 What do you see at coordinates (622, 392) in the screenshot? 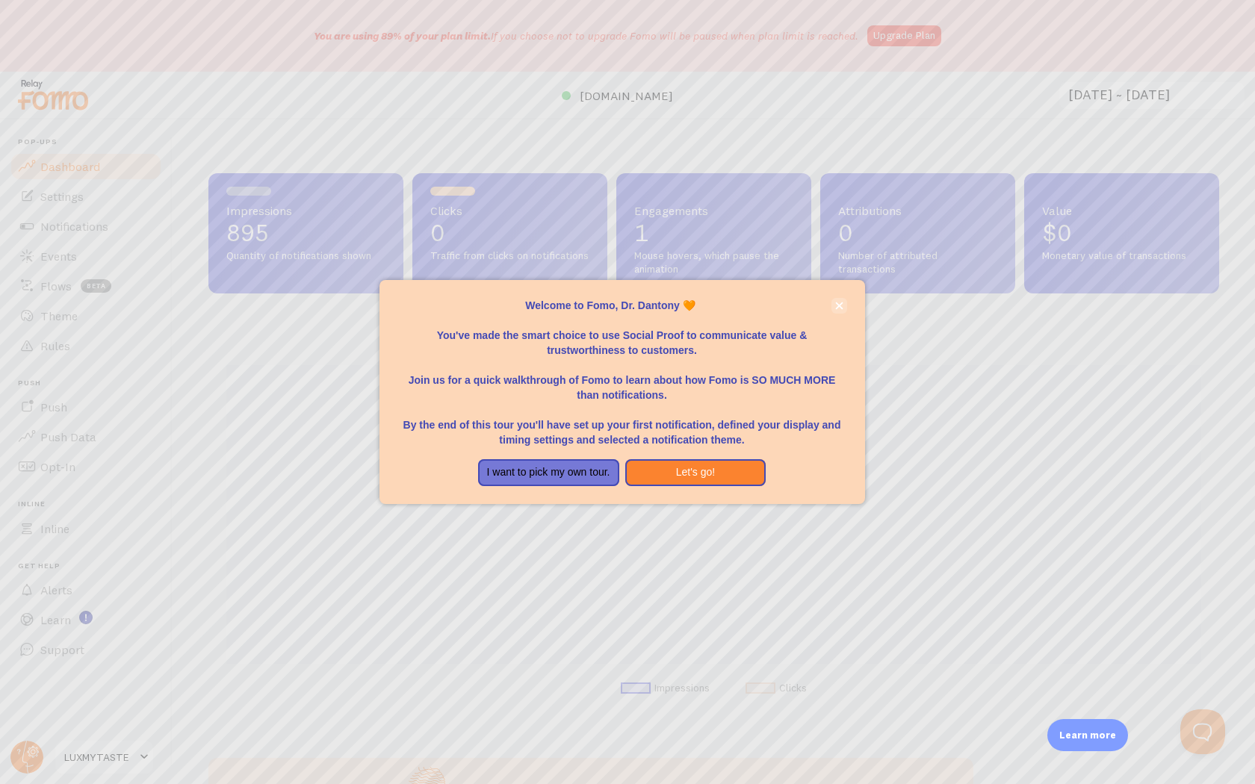
I see `div: Welcome to Fomo, Dr. Dantony 🧡You&amp;#39;ve made the smart choice to use Social Proof to communi...` at bounding box center [622, 392].